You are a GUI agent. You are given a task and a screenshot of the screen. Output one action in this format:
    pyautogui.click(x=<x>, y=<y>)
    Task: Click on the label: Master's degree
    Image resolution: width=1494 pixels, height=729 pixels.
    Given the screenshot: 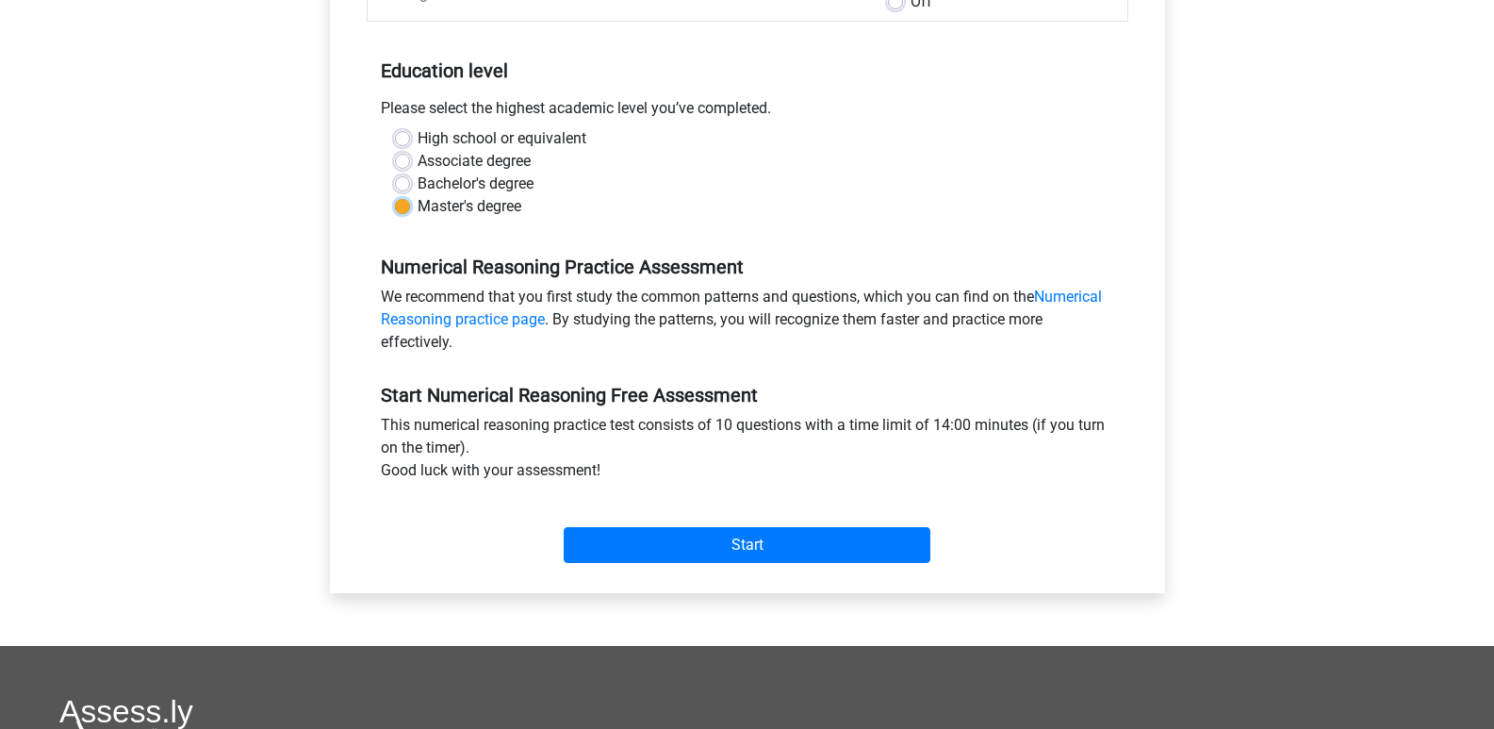 What is the action you would take?
    pyautogui.click(x=470, y=206)
    